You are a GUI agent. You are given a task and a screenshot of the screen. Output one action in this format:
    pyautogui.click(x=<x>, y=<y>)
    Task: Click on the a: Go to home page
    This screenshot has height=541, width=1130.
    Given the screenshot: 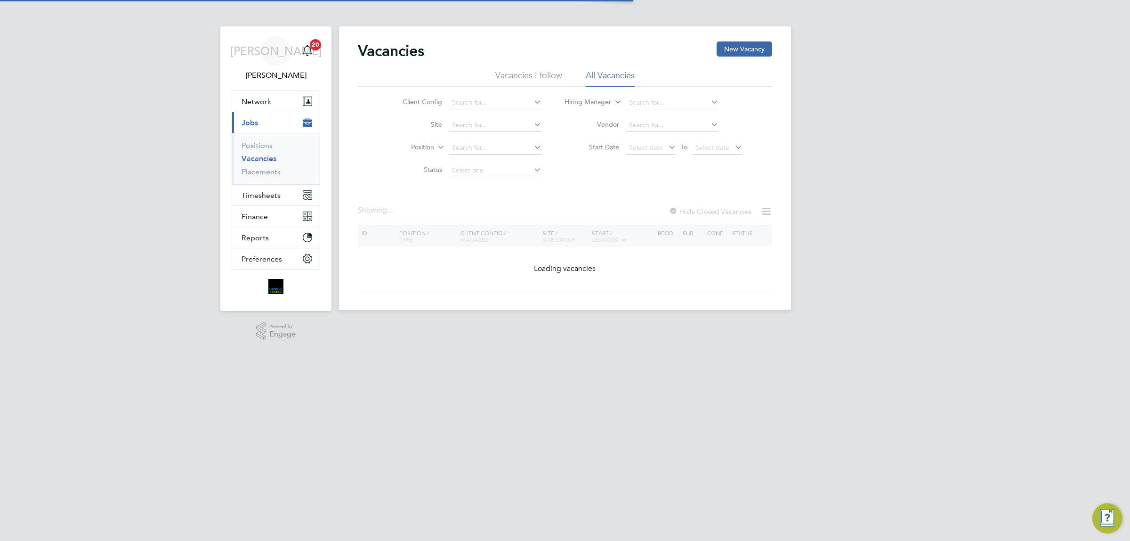 What is the action you would take?
    pyautogui.click(x=276, y=286)
    